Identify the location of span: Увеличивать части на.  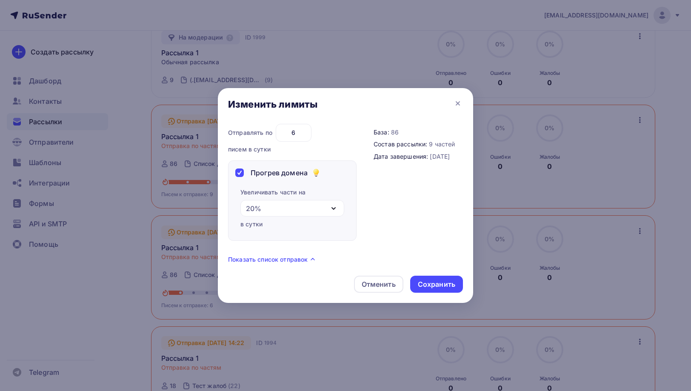
(273, 192).